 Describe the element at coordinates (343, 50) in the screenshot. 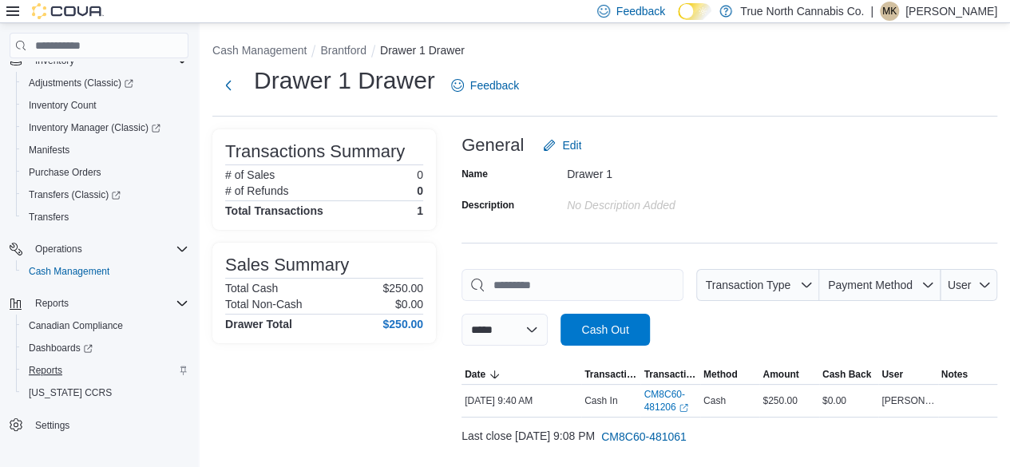

I see `button: Brantford` at that location.